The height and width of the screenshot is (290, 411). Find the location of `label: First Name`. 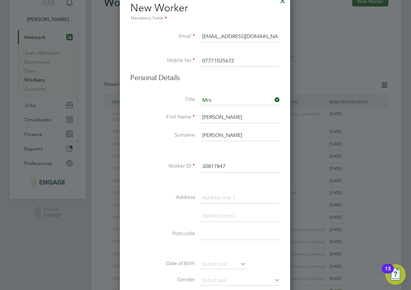

label: First Name is located at coordinates (162, 117).